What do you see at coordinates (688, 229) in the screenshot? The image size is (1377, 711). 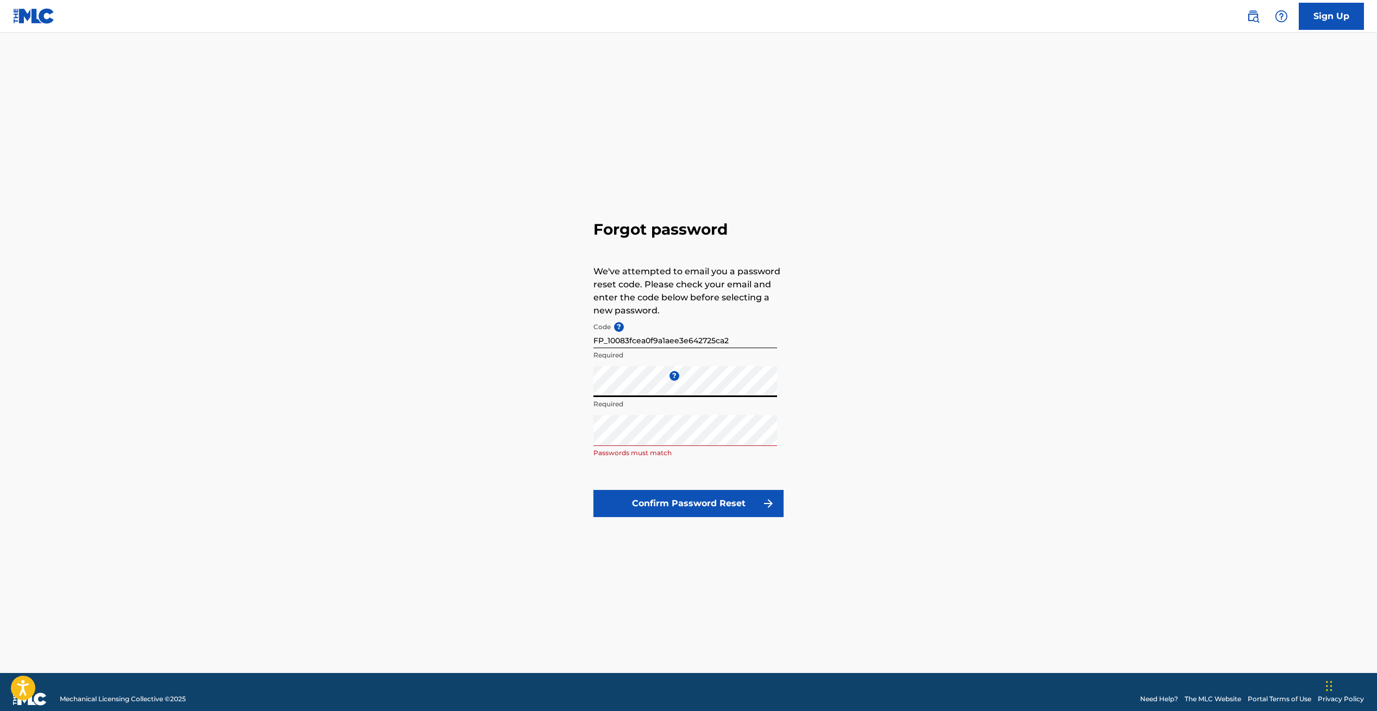 I see `h3: Forgot password` at bounding box center [688, 229].